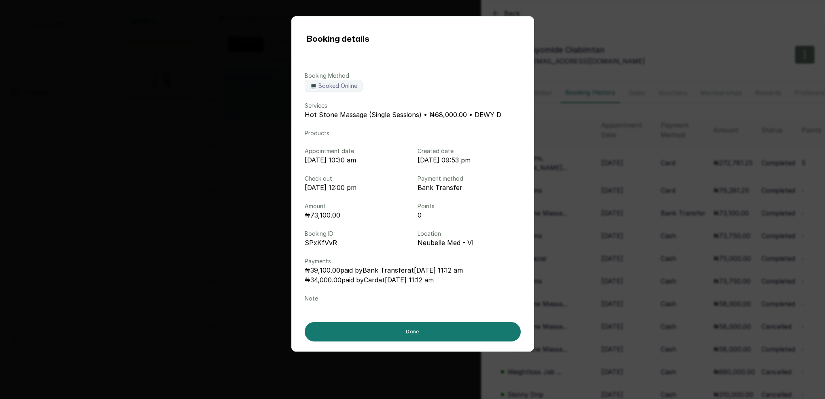  I want to click on p: Neubelle Med - VI, so click(469, 242).